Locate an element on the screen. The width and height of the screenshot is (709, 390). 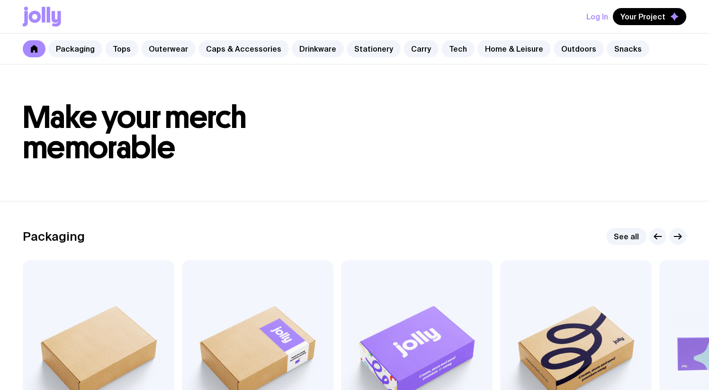
a: Drinkware is located at coordinates (318, 49).